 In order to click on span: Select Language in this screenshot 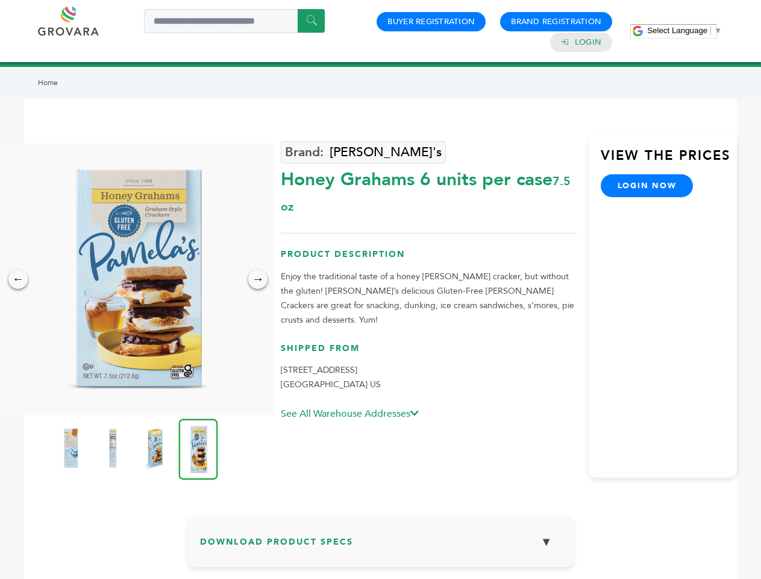, I will do `click(677, 30)`.